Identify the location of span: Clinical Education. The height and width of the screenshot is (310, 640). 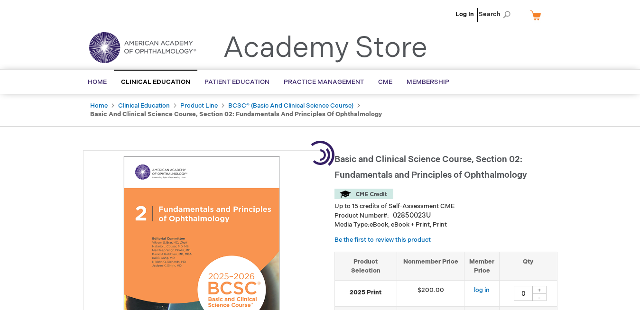
(156, 82).